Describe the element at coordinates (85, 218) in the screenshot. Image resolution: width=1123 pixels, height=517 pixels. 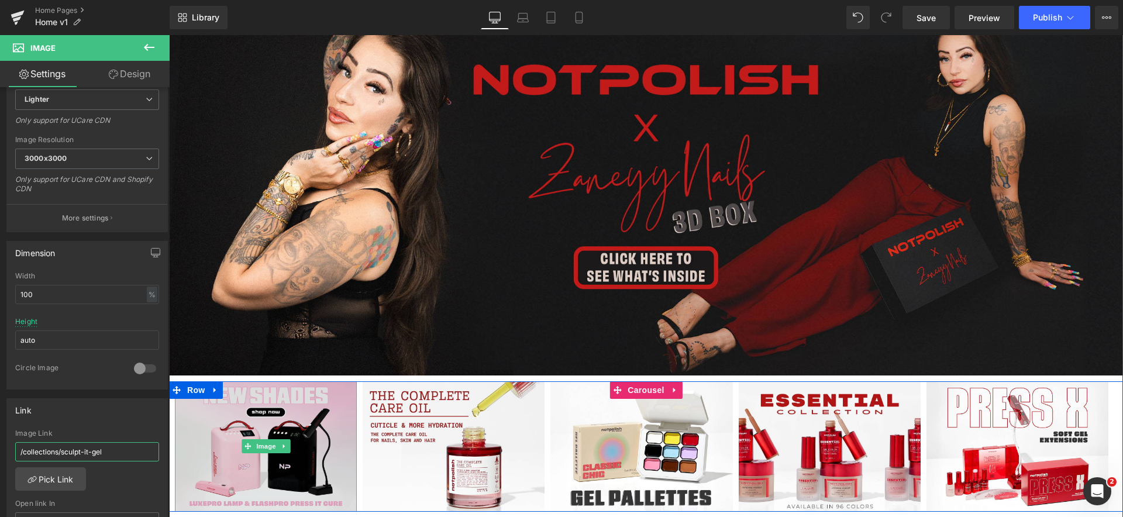
I see `p: More settings` at that location.